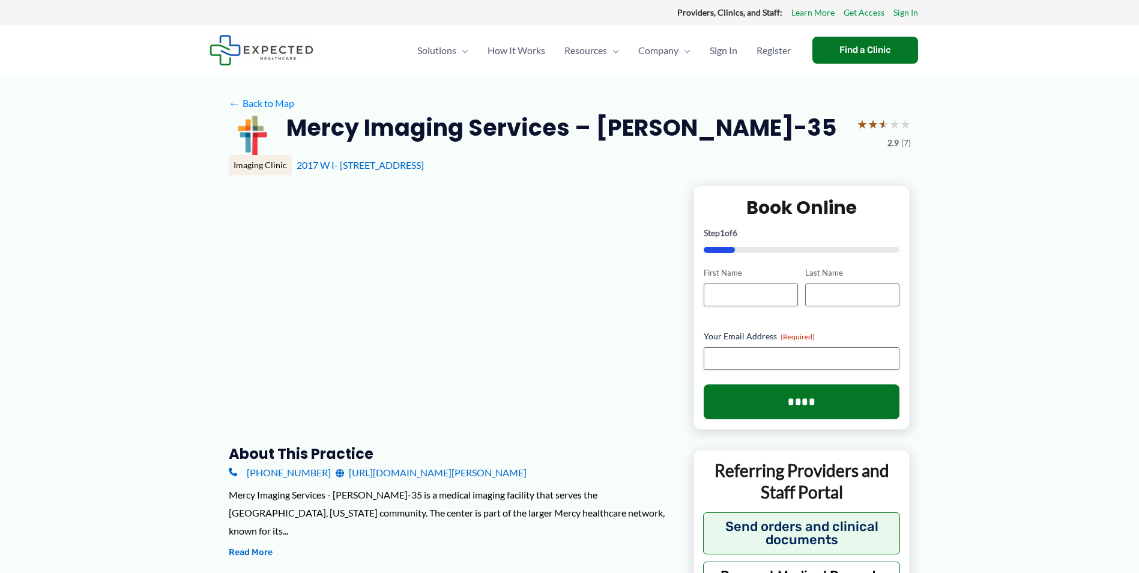 The height and width of the screenshot is (573, 1139). What do you see at coordinates (658, 50) in the screenshot?
I see `span: Company` at bounding box center [658, 50].